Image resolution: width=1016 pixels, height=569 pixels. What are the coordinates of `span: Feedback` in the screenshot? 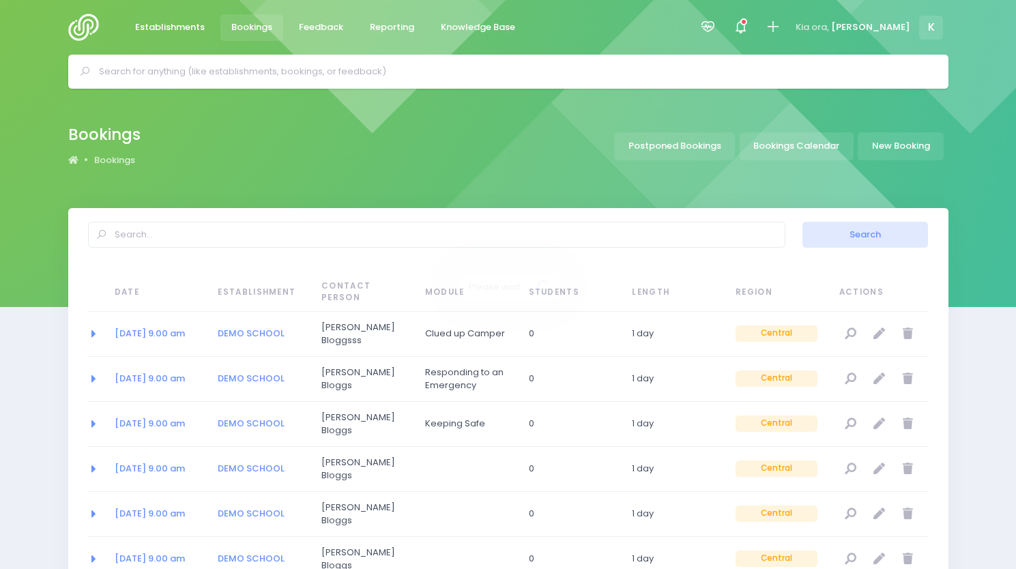 It's located at (321, 27).